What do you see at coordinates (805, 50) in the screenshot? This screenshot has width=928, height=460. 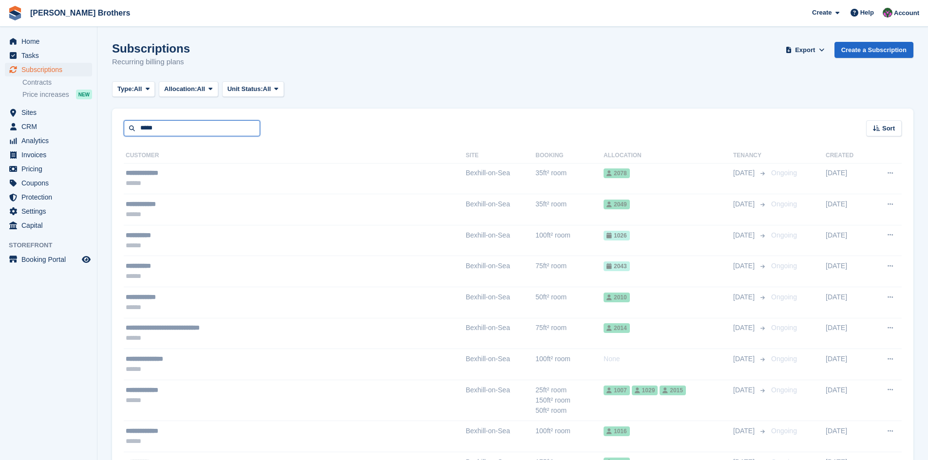 I see `button: Export` at bounding box center [805, 50].